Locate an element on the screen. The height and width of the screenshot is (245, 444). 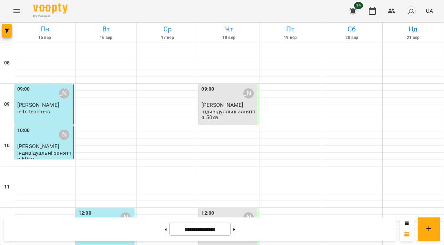
h6: 16 вер is located at coordinates (106, 38).